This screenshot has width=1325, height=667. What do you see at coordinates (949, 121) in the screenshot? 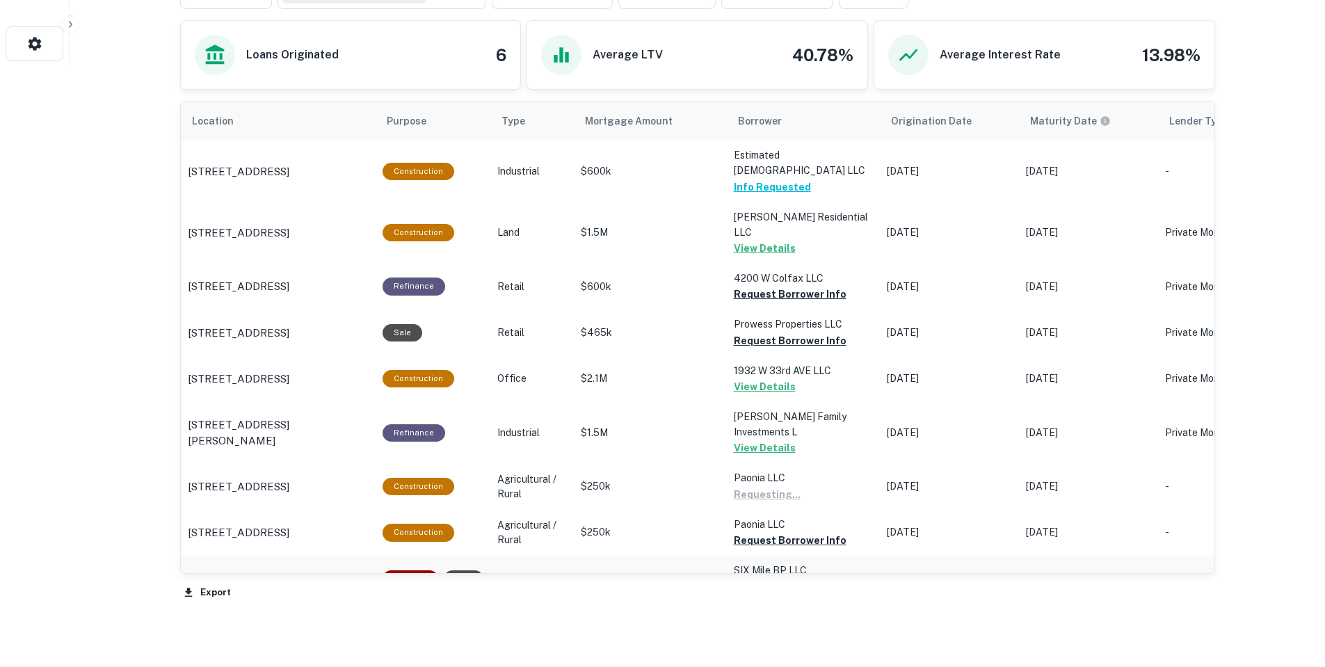
I see `th: Origination Date` at bounding box center [949, 121].